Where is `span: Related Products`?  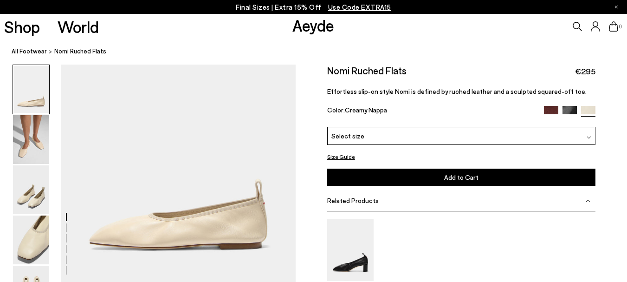
span: Related Products is located at coordinates (353, 200).